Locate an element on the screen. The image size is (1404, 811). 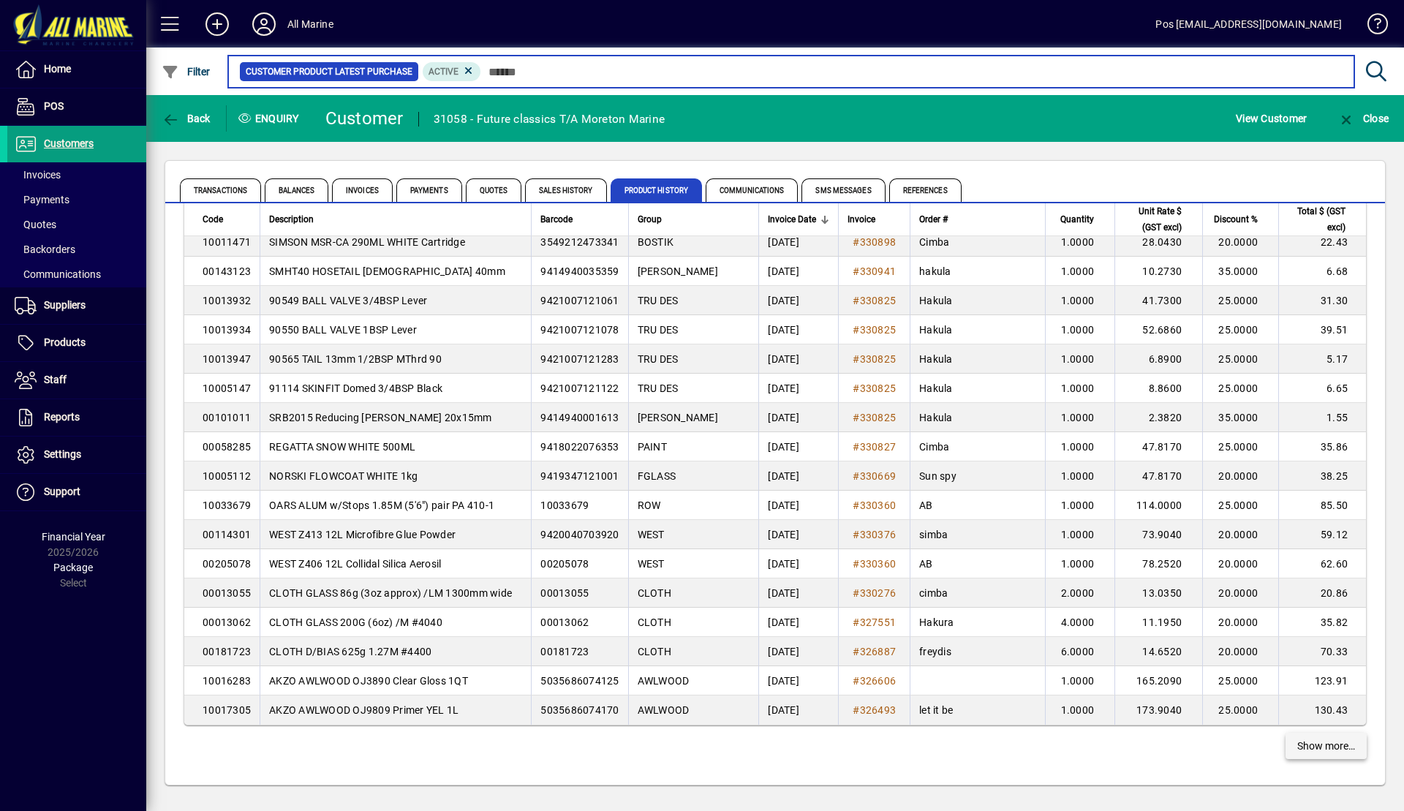
span: Invoice is located at coordinates (861, 219).